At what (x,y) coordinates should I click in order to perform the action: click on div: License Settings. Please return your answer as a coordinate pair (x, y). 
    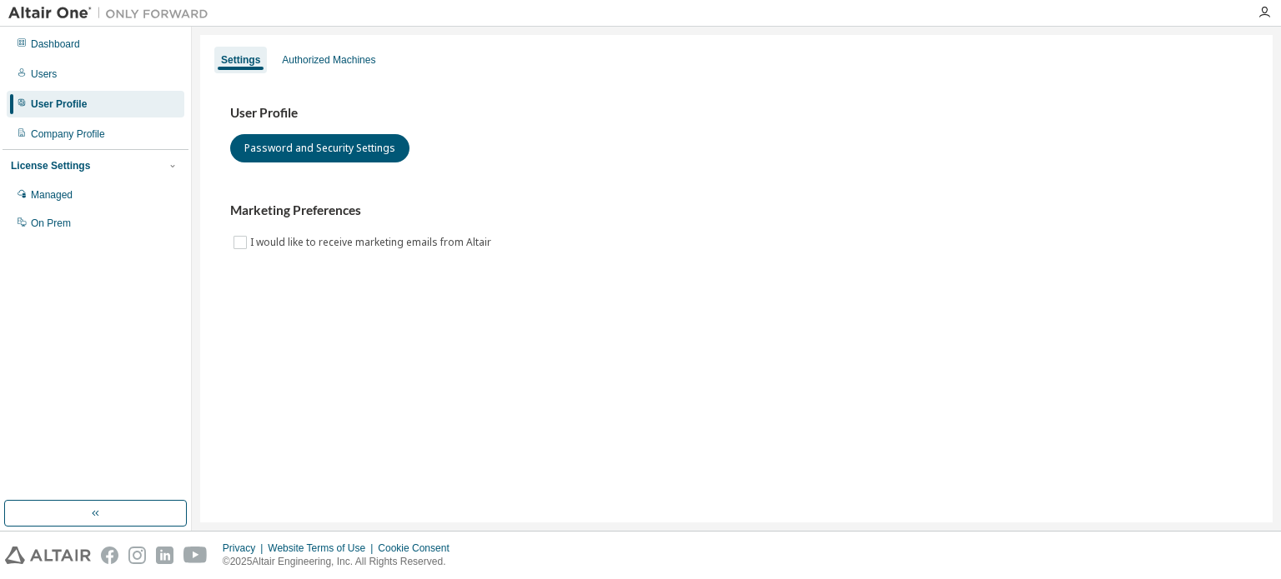
    Looking at the image, I should click on (50, 166).